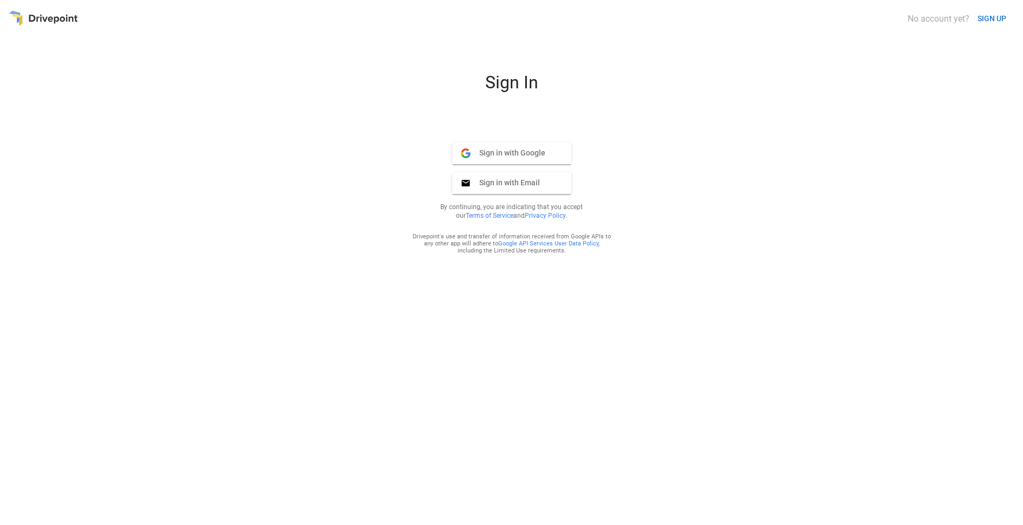  What do you see at coordinates (512, 183) in the screenshot?
I see `button: Sign in with Email` at bounding box center [512, 183].